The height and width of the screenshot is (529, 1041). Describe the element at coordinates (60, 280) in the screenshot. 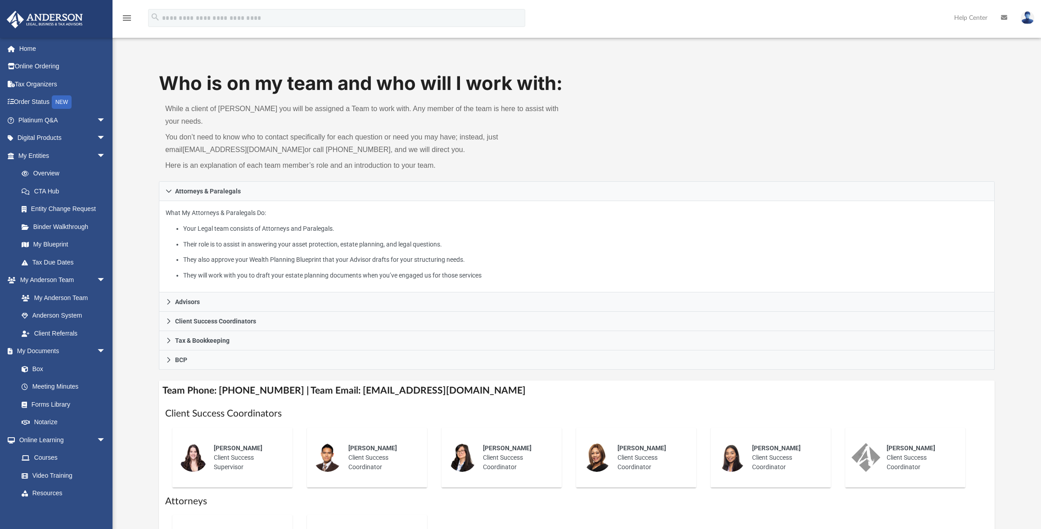

I see `a: My Anderson Teamarrow_drop_down` at that location.